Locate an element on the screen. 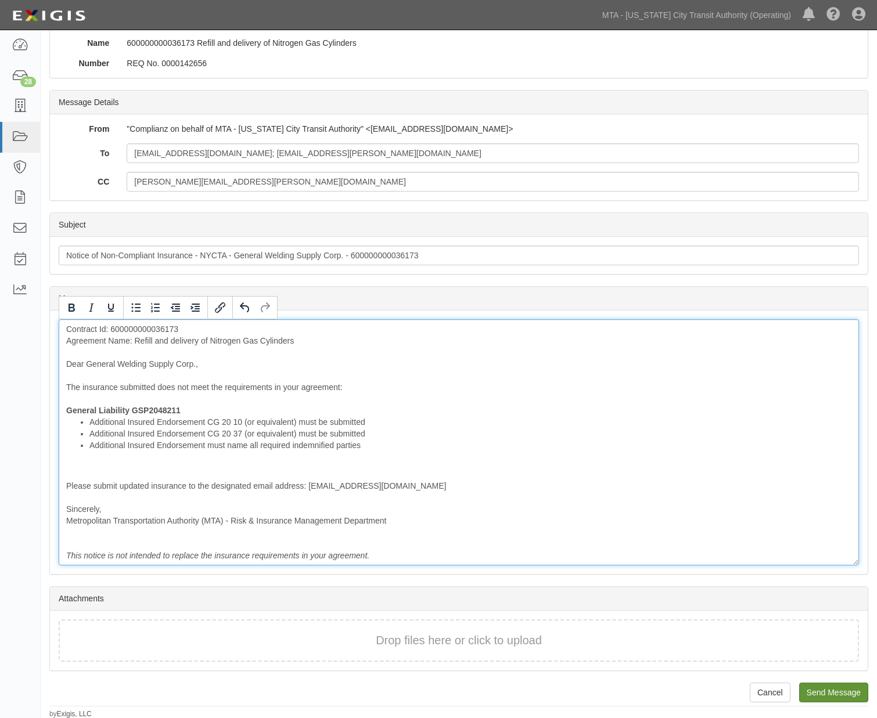  button: Redo is located at coordinates (265, 308).